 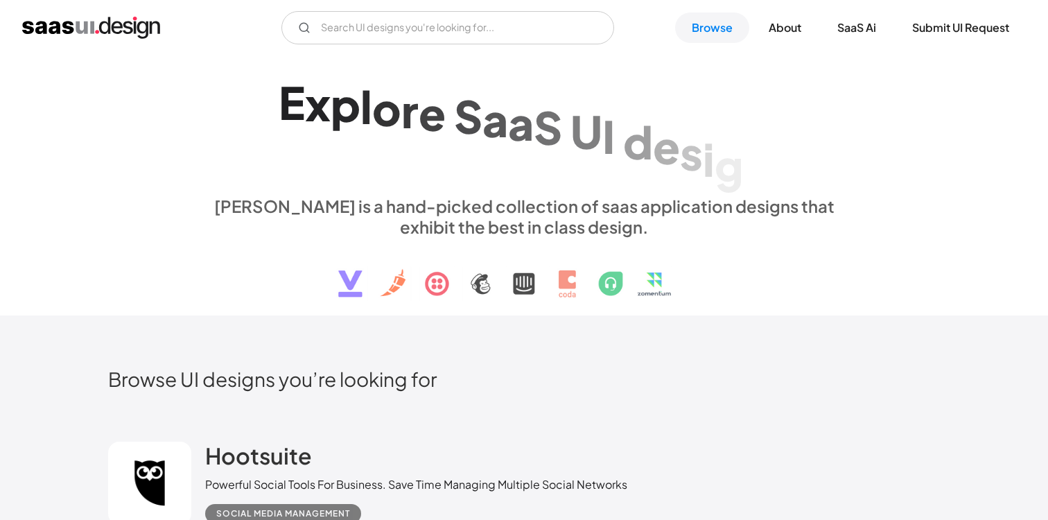 I want to click on div: Powerful Social Tools For Business. Save Time Managing Multiple Social Networks, so click(x=416, y=484).